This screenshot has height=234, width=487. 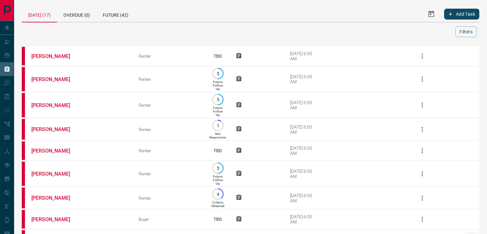 What do you see at coordinates (169, 219) in the screenshot?
I see `div: Buyer` at bounding box center [169, 219].